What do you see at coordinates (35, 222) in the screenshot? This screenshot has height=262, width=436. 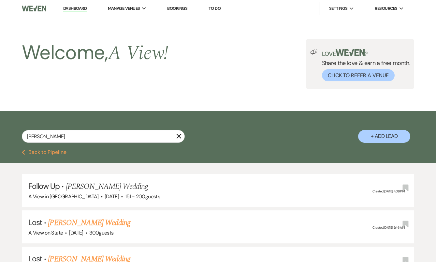 I see `span: Lost` at bounding box center [35, 222].